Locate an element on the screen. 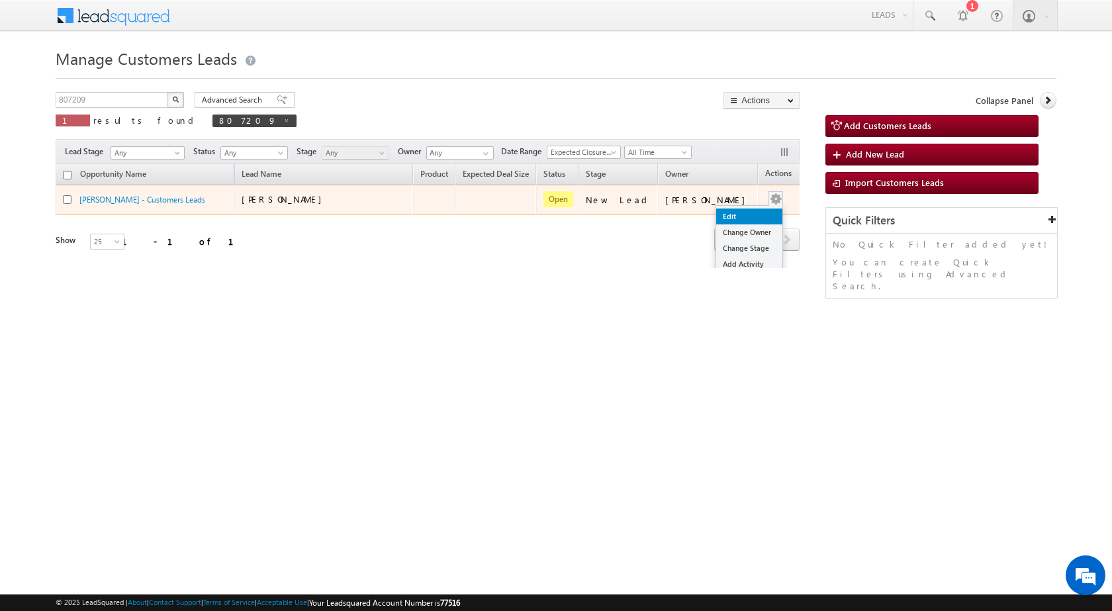 The height and width of the screenshot is (611, 1112). input: Check all records is located at coordinates (67, 175).